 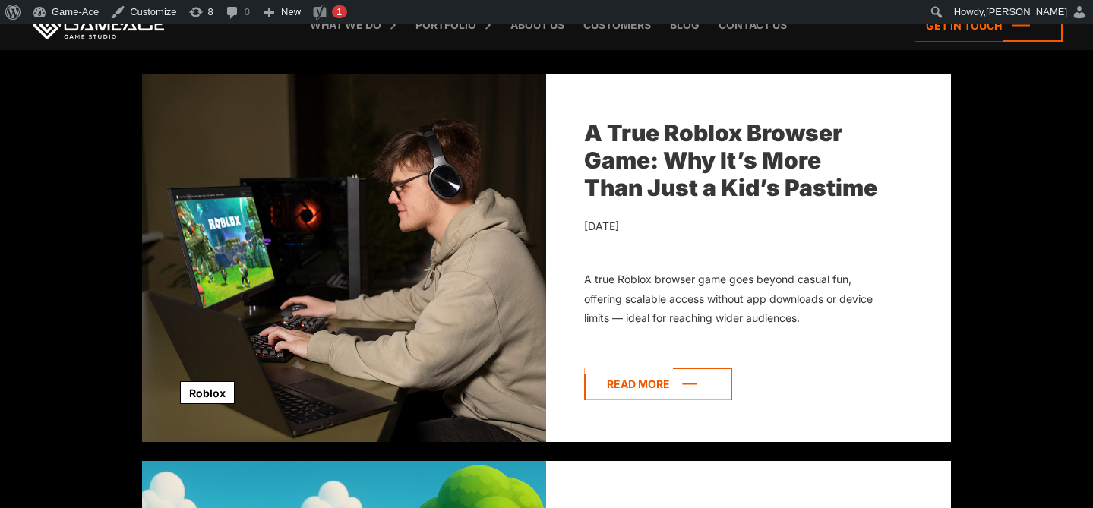 What do you see at coordinates (658, 384) in the screenshot?
I see `a: Read more` at bounding box center [658, 384].